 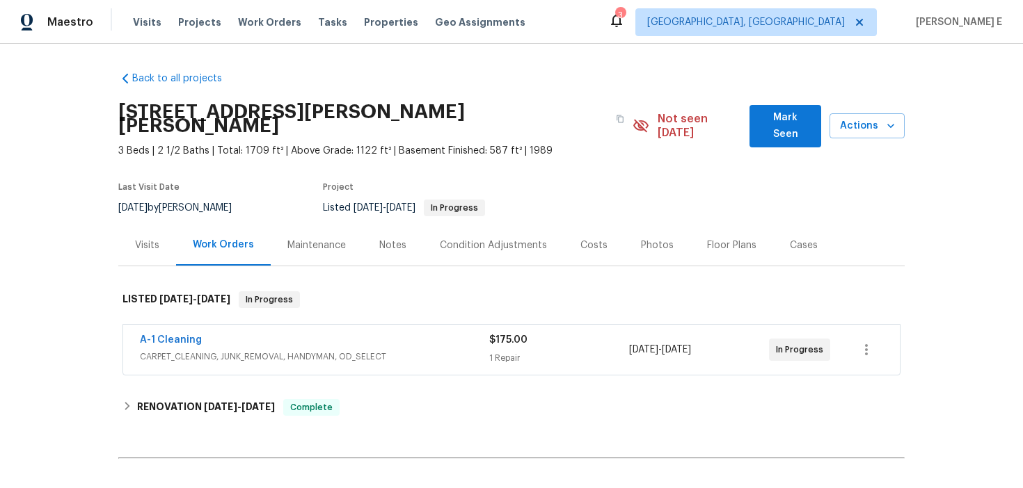 What do you see at coordinates (338, 187) in the screenshot?
I see `span: Project` at bounding box center [338, 187].